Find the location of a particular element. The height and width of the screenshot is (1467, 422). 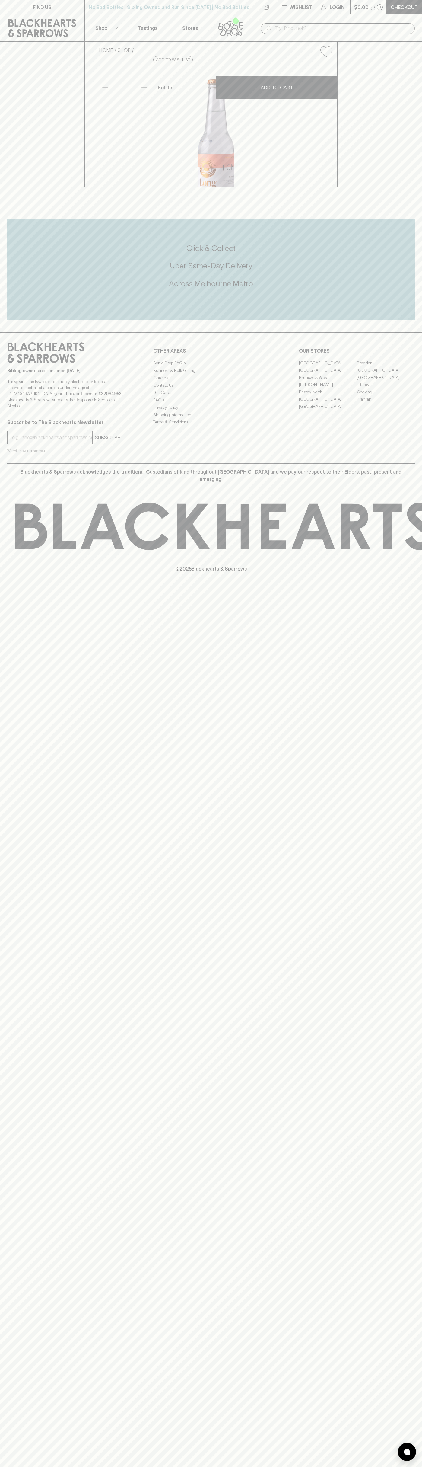

a: Privacy Policy is located at coordinates (211, 408).